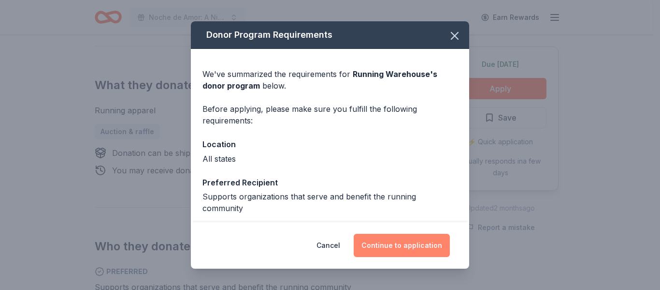  Describe the element at coordinates (330, 144) in the screenshot. I see `div: Location` at that location.